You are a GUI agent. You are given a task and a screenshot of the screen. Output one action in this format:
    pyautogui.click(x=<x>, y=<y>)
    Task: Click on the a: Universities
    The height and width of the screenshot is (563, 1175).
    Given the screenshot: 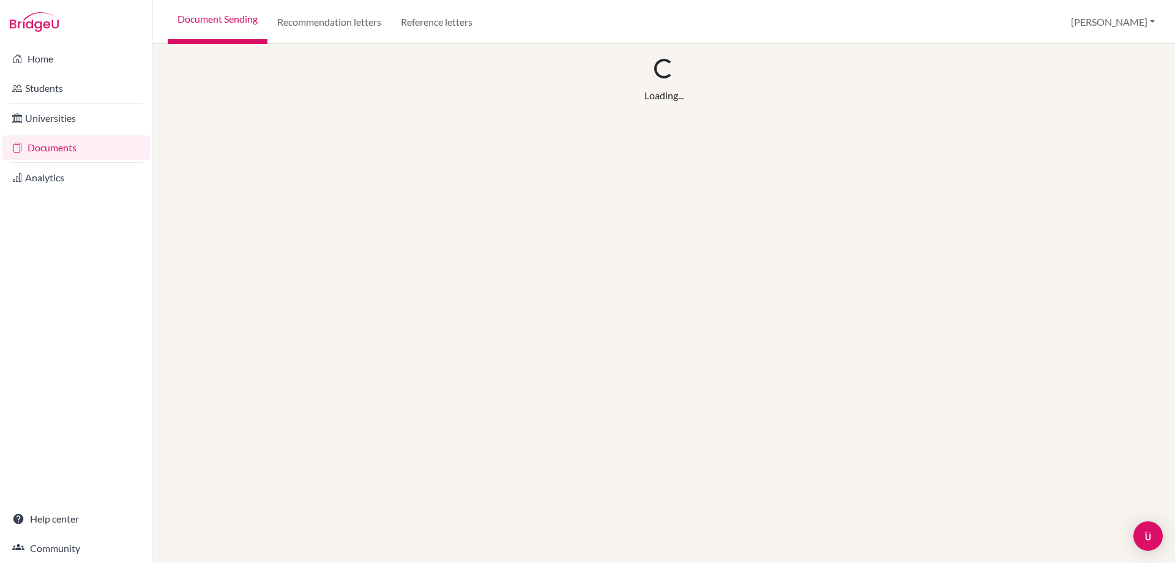 What is the action you would take?
    pyautogui.click(x=76, y=118)
    